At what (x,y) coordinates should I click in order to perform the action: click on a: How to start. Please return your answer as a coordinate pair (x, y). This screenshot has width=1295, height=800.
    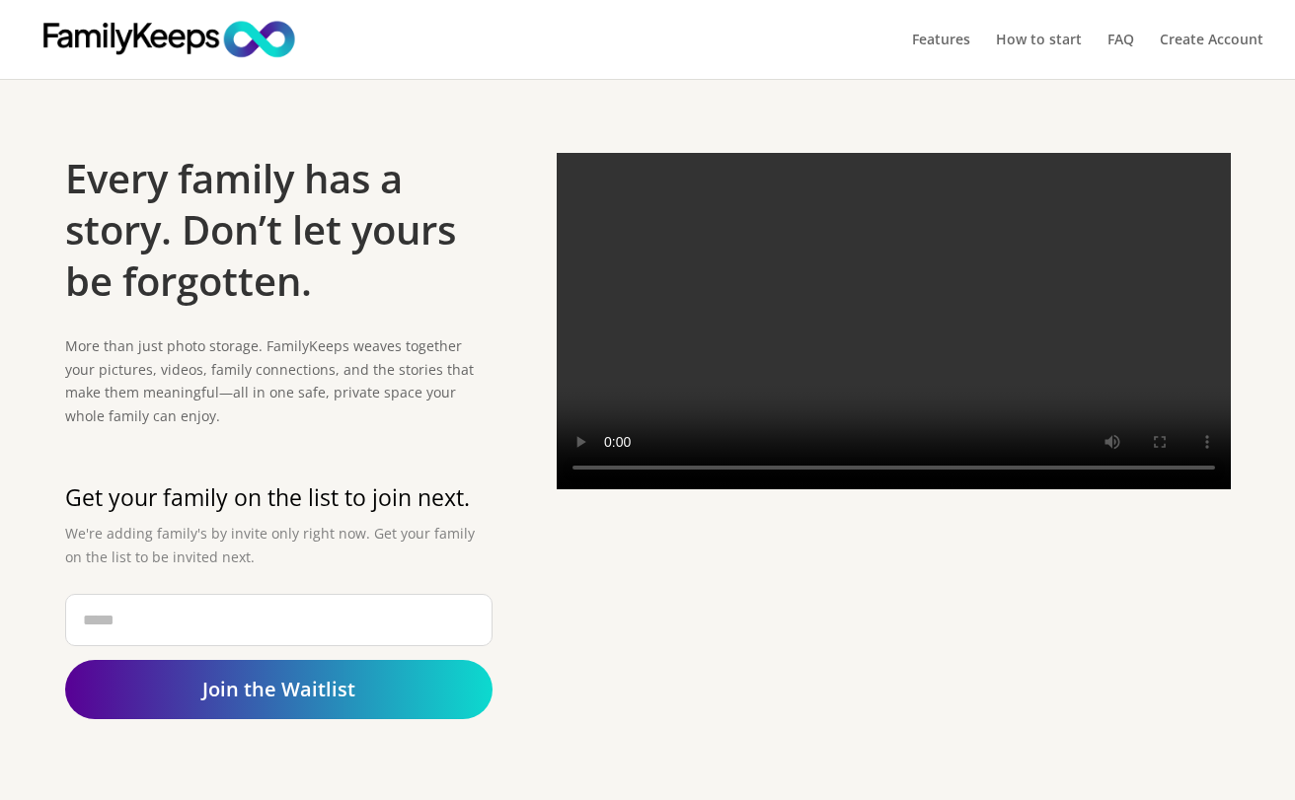
    Looking at the image, I should click on (1038, 55).